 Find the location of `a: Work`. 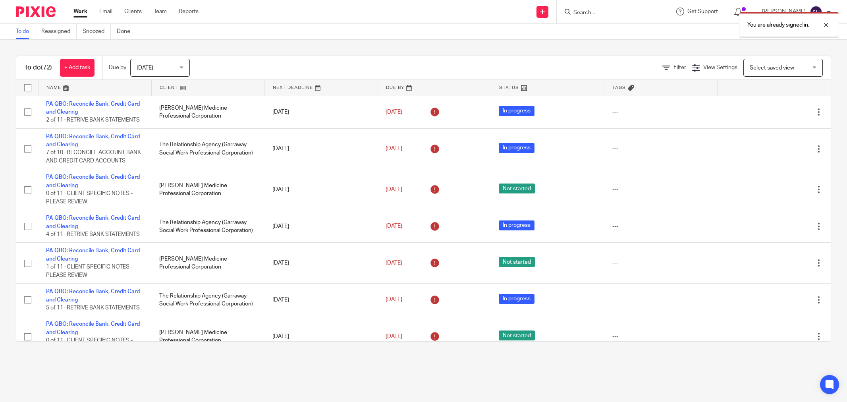

a: Work is located at coordinates (80, 12).